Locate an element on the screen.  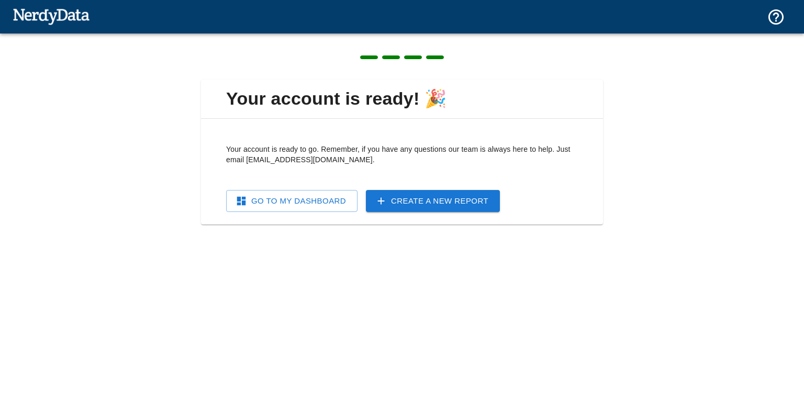
span: Your account is ready! 🎉 is located at coordinates (402, 99).